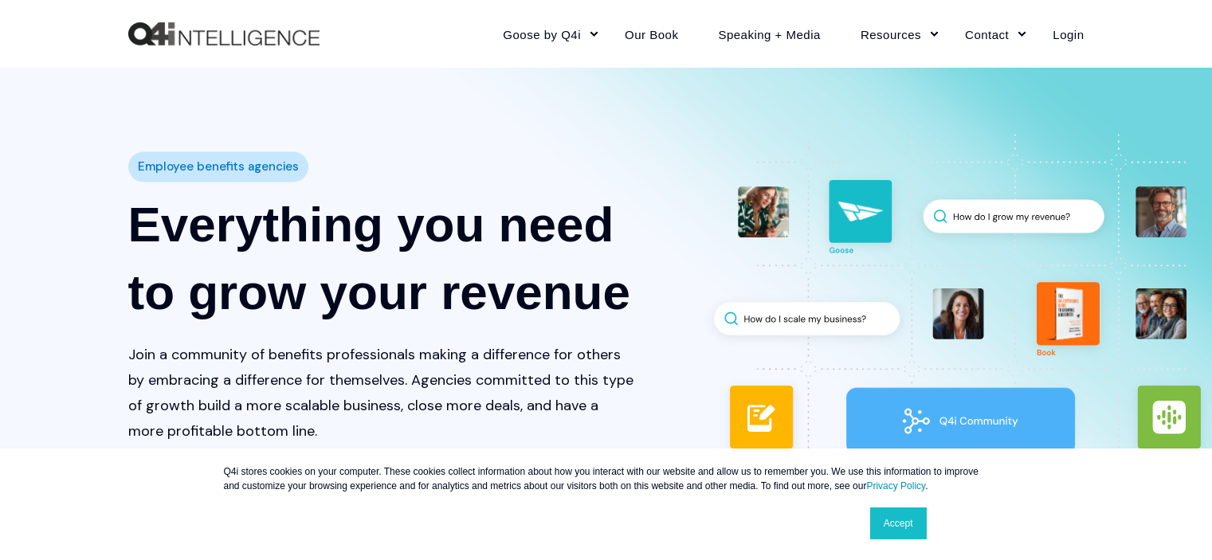 This screenshot has width=1212, height=560. Describe the element at coordinates (382, 393) in the screenshot. I see `p: Join a community of benefits professionals making a difference for others by embracing a differen...` at that location.